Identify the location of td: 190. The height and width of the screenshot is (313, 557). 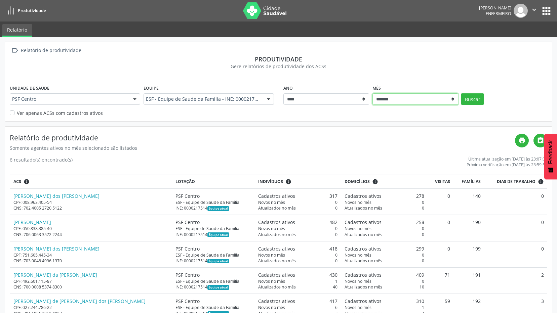
(469, 228).